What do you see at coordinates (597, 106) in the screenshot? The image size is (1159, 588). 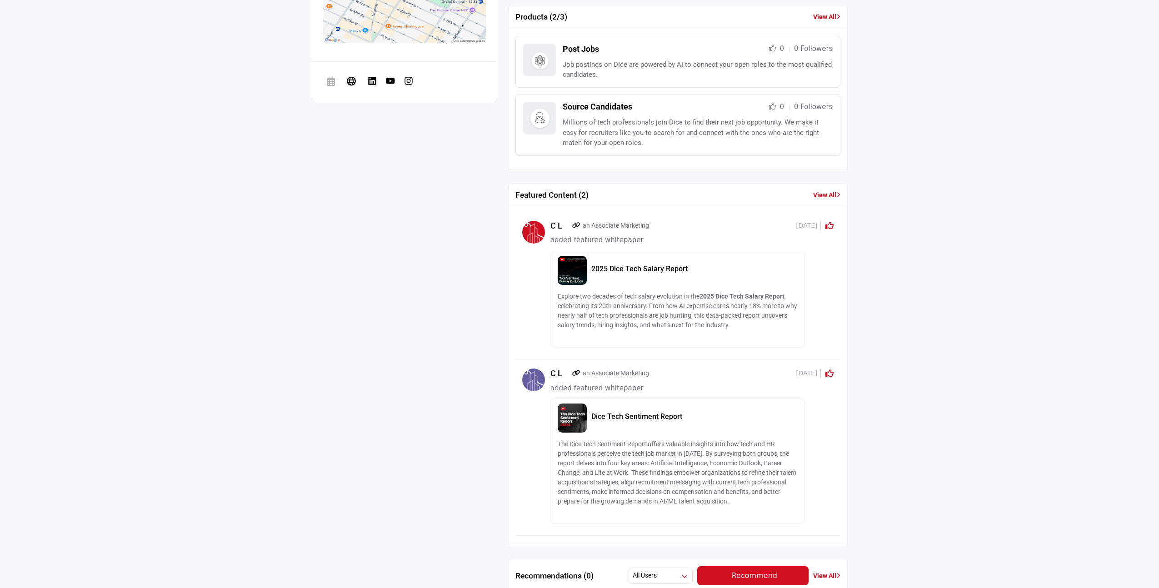 I see `a: Source Candidates` at bounding box center [597, 106].